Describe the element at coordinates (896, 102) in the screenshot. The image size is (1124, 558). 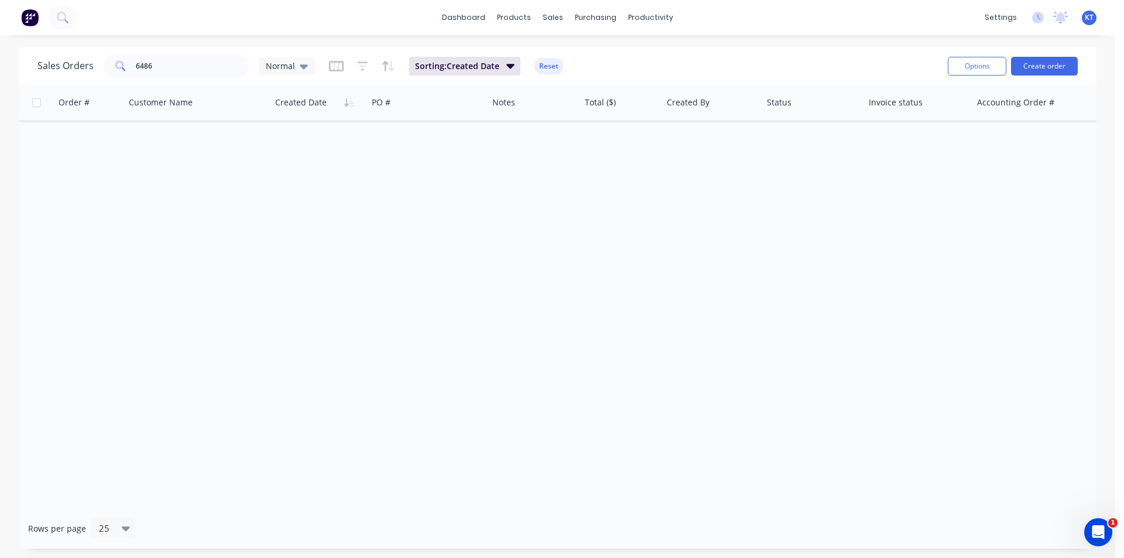
I see `div: Invoice status` at that location.